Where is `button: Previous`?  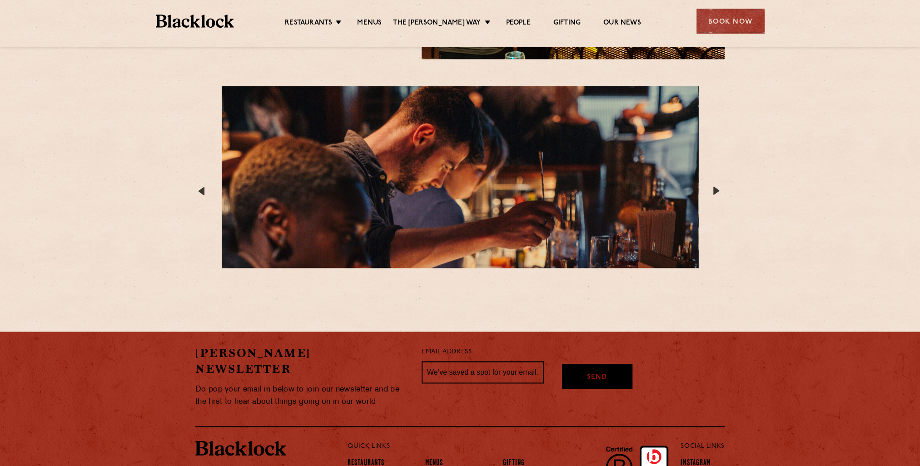 button: Previous is located at coordinates (202, 191).